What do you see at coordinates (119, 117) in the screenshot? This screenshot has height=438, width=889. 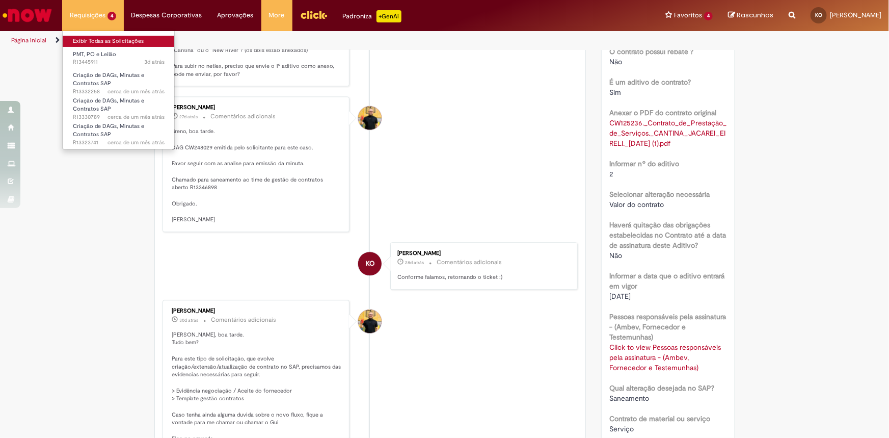 I see `span: R13330789` at bounding box center [119, 117].